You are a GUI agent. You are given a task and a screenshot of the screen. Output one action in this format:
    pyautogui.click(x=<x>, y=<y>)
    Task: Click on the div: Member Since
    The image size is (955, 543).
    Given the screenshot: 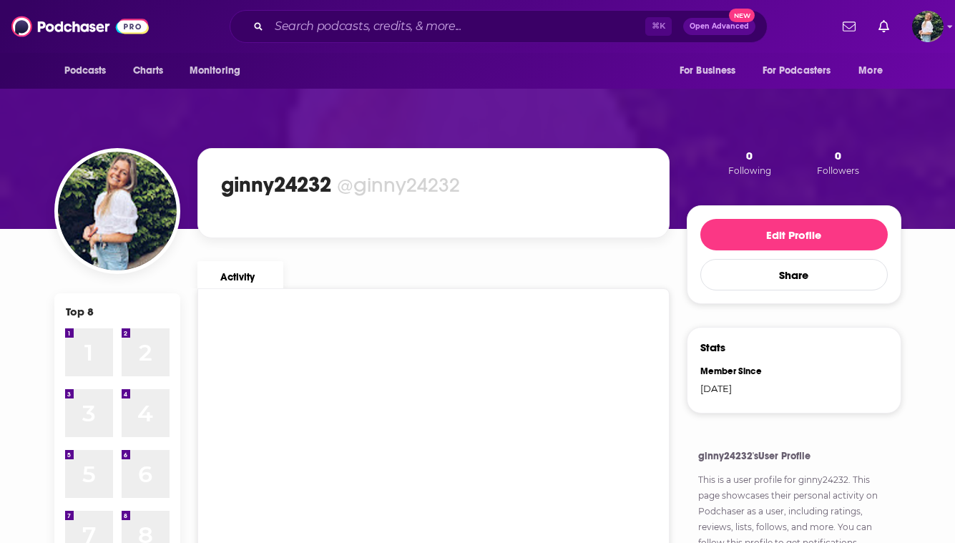 What is the action you would take?
    pyautogui.click(x=742, y=371)
    